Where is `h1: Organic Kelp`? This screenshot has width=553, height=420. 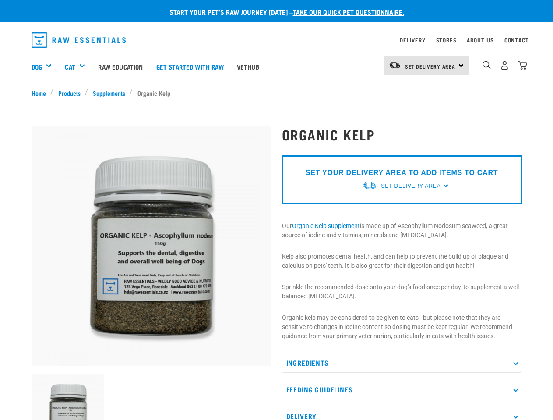
h1: Organic Kelp is located at coordinates (402, 134).